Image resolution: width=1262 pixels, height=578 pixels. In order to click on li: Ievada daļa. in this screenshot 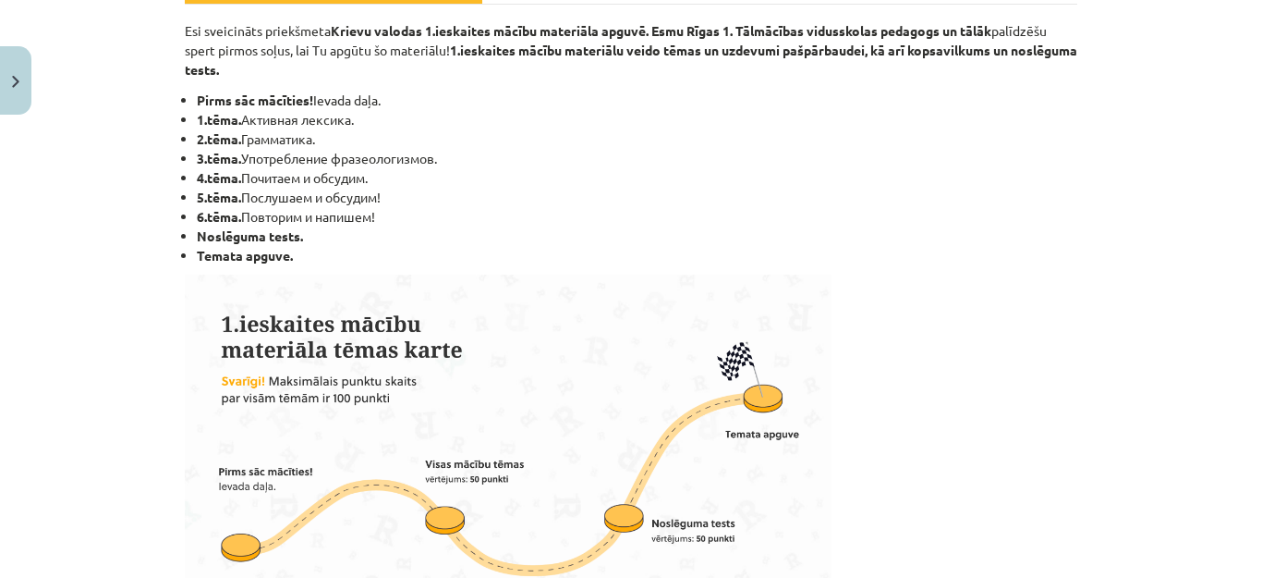, I will do `click(637, 100)`.